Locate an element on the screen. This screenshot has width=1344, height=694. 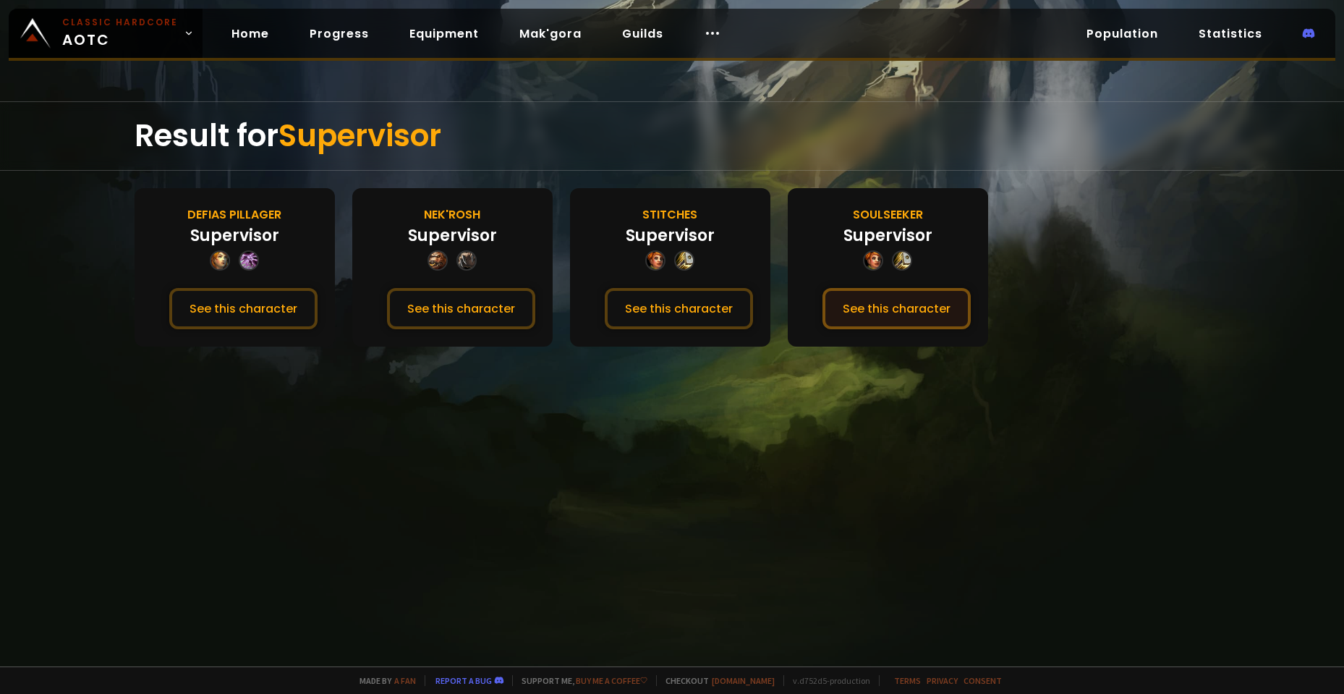
a: Buy me a coffee is located at coordinates (611, 680).